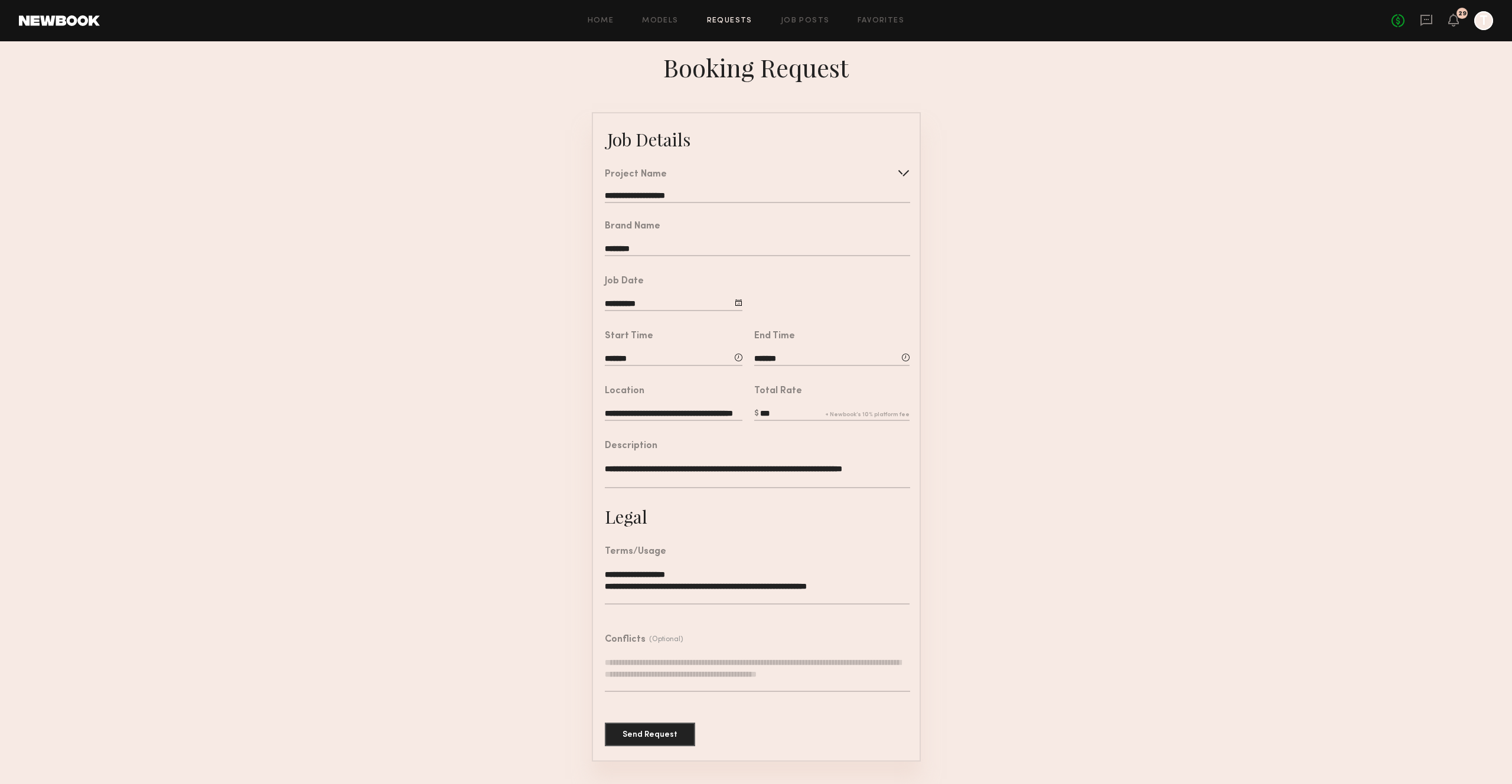 The image size is (1512, 784). What do you see at coordinates (624, 391) in the screenshot?
I see `div: Location` at bounding box center [624, 391].